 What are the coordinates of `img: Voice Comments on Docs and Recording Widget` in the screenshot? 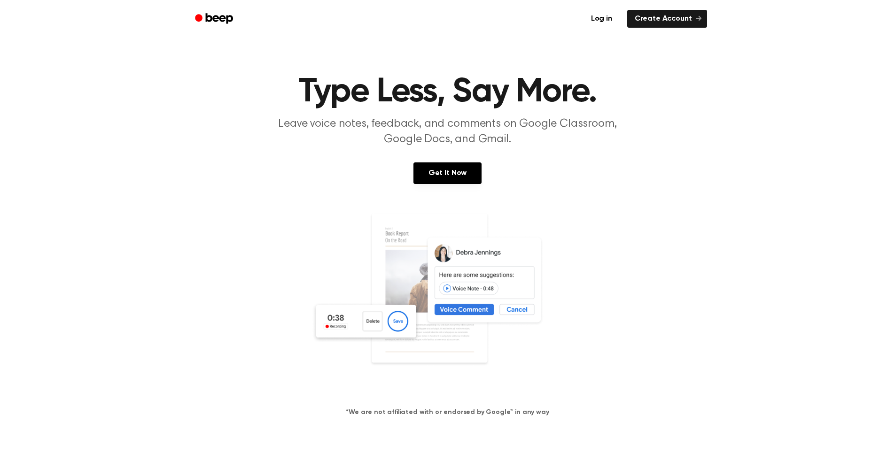 It's located at (448, 303).